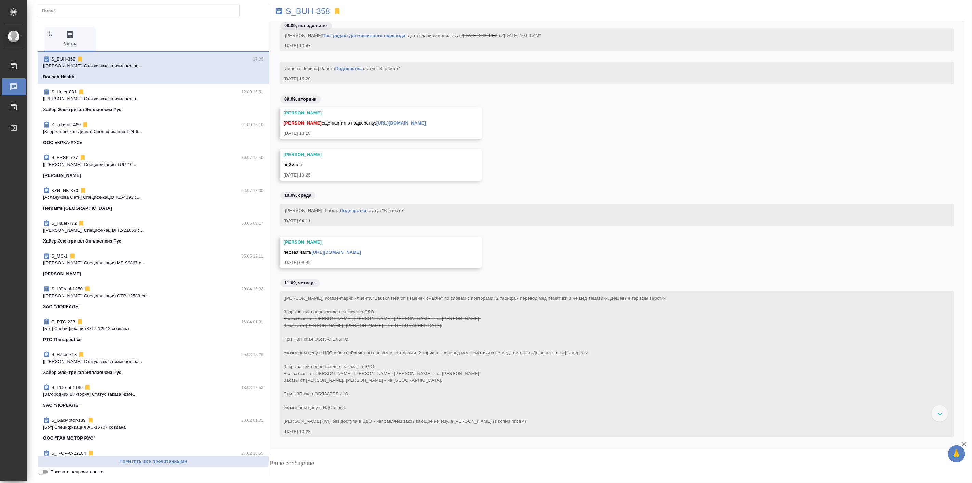 This screenshot has height=483, width=972. Describe the element at coordinates (252, 223) in the screenshot. I see `p: 30.05 09:17` at that location.